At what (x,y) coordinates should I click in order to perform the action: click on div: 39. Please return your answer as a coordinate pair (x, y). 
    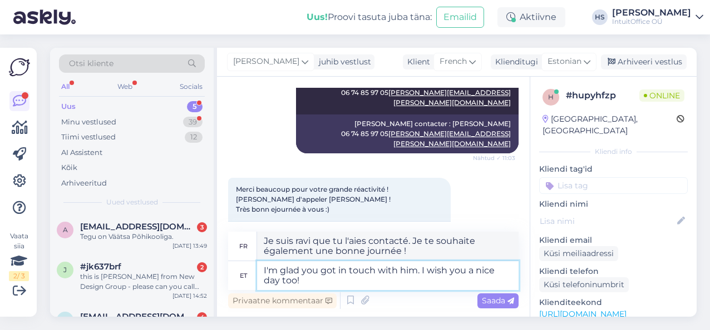
    Looking at the image, I should click on (192, 122).